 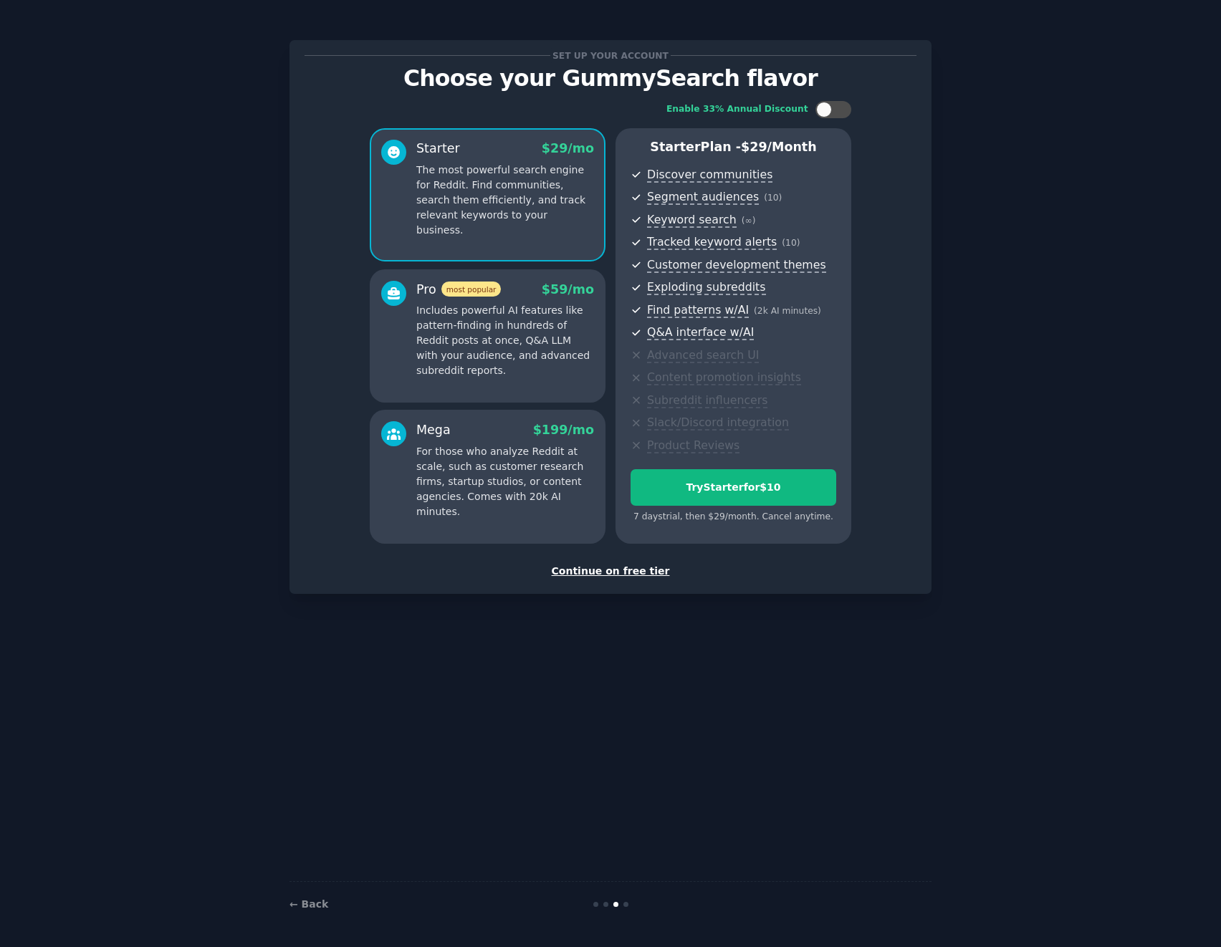 I want to click on span: Product Reviews, so click(x=693, y=446).